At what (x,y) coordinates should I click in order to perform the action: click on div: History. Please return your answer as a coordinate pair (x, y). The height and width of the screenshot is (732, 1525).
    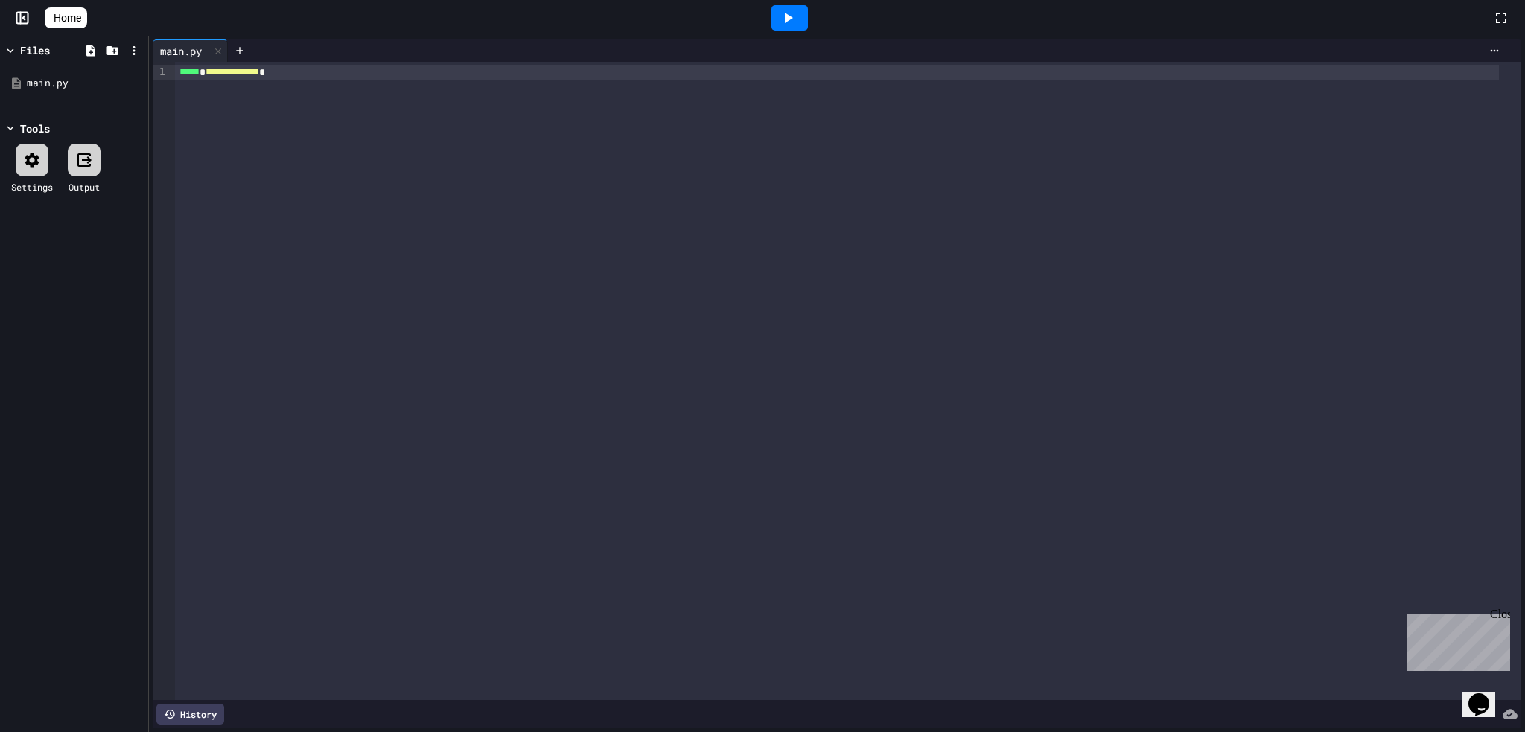
    Looking at the image, I should click on (190, 714).